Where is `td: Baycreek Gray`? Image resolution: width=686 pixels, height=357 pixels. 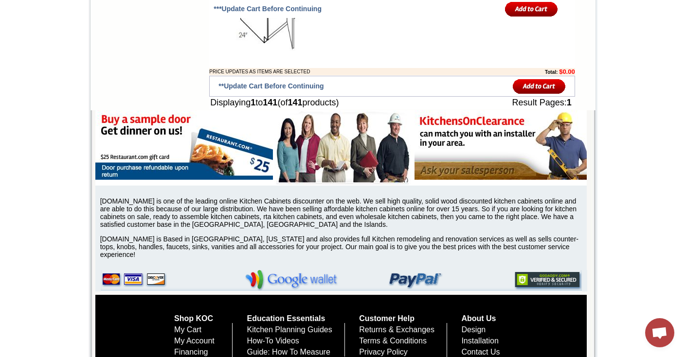 td: Baycreek Gray is located at coordinates (126, 49).